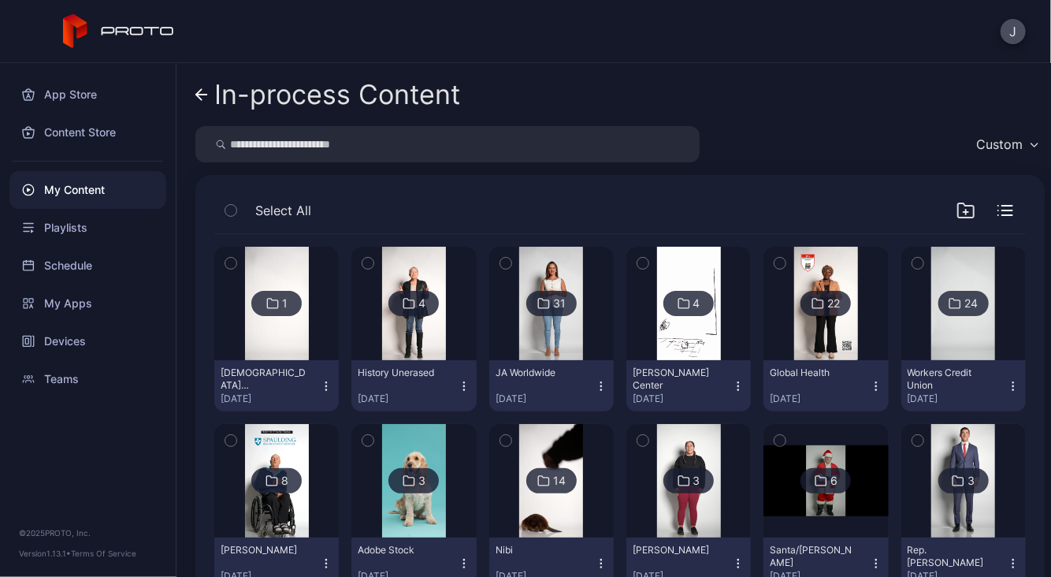  Describe the element at coordinates (951, 379) in the screenshot. I see `div: Workers Credit Union` at that location.